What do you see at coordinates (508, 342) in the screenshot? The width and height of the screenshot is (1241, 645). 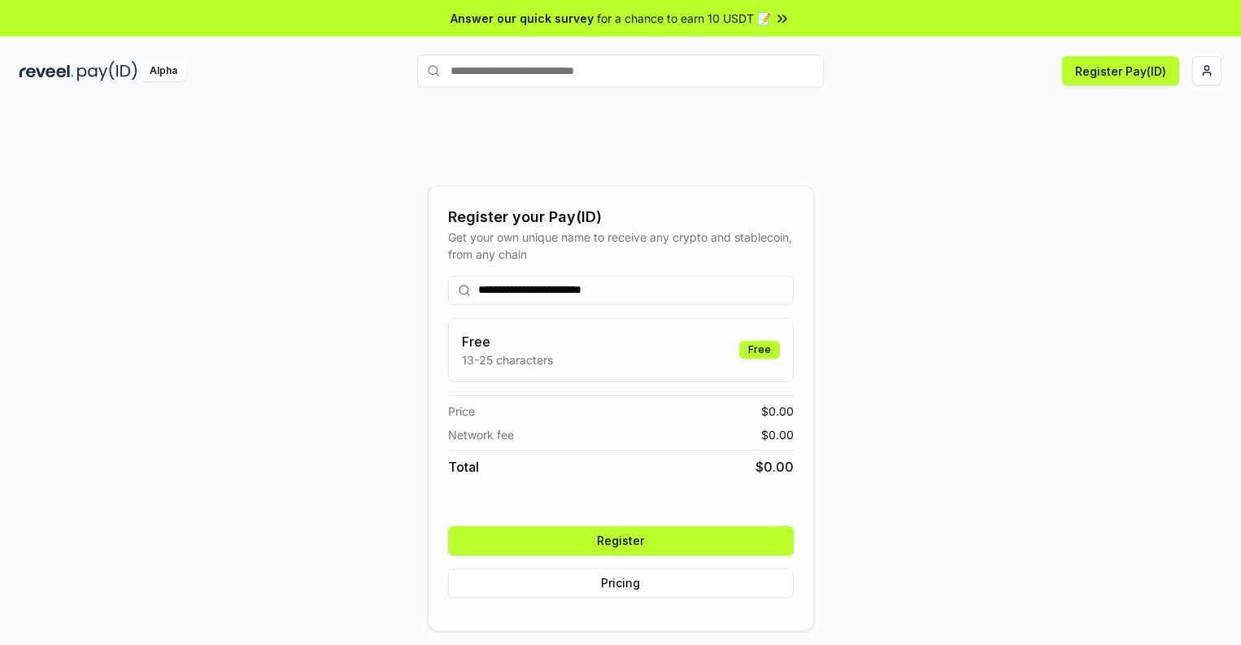 I see `h3: Free` at bounding box center [508, 342].